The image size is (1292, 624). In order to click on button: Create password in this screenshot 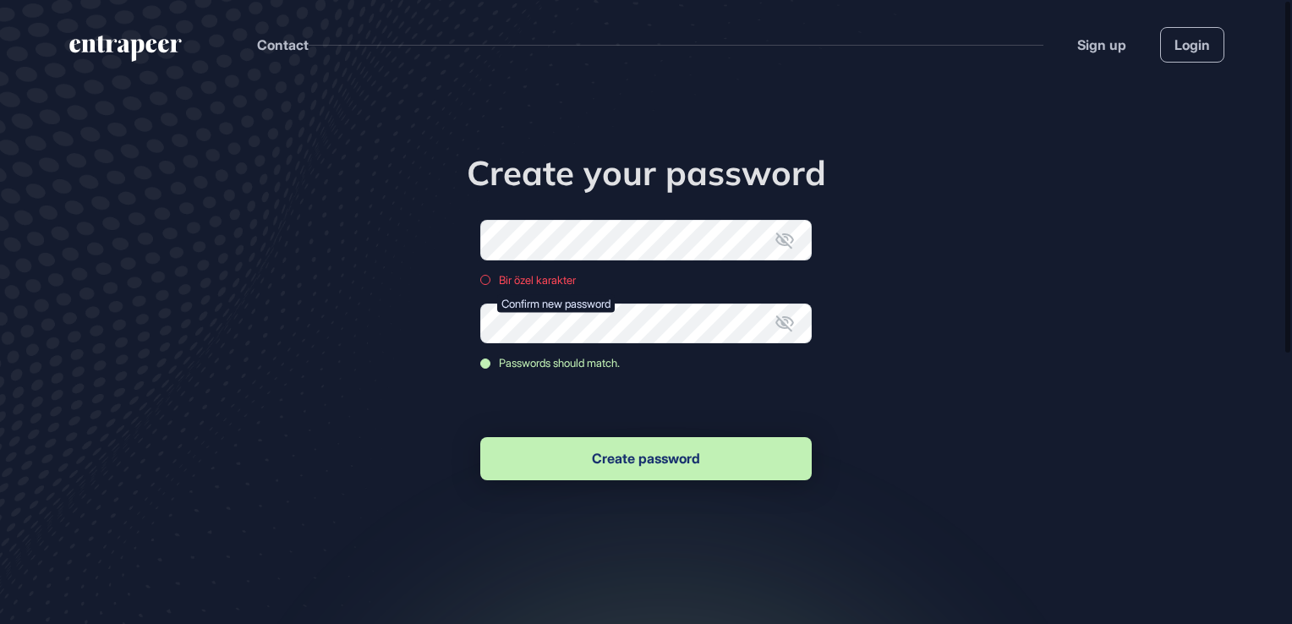, I will do `click(646, 458)`.